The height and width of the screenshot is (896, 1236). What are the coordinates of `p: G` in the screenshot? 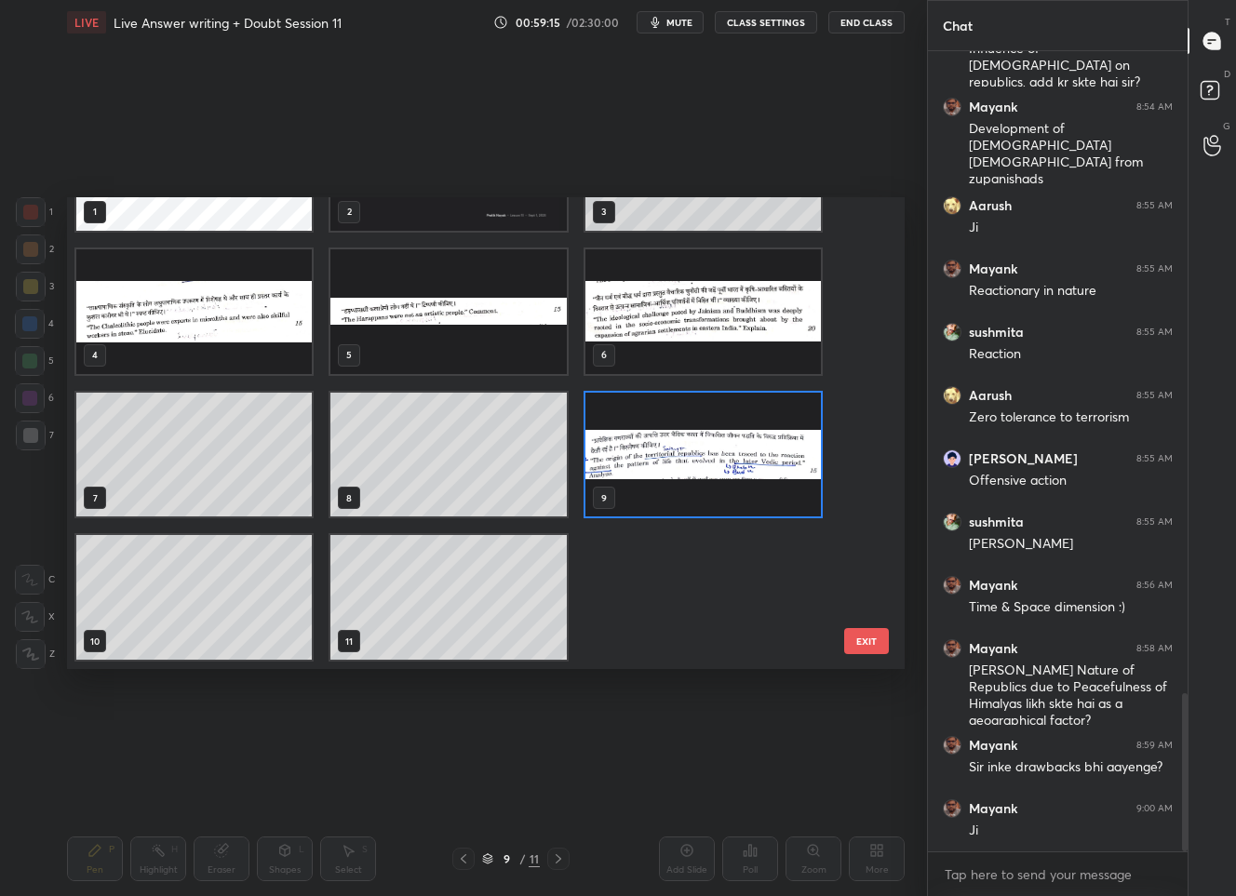 It's located at (1227, 126).